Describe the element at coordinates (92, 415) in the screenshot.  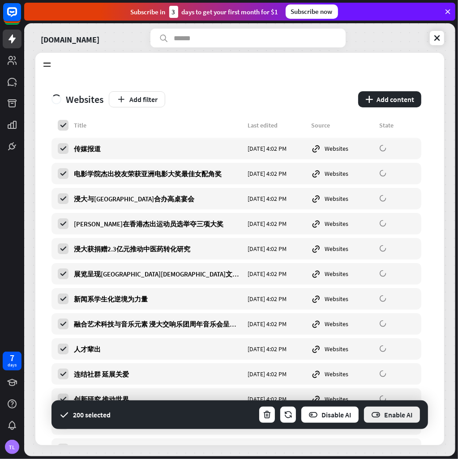
I see `div: 200 selected` at that location.